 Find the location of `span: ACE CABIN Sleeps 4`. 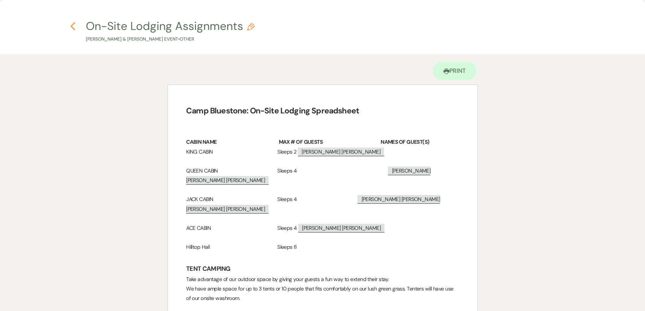

span: ACE CABIN Sleeps 4 is located at coordinates (242, 228).